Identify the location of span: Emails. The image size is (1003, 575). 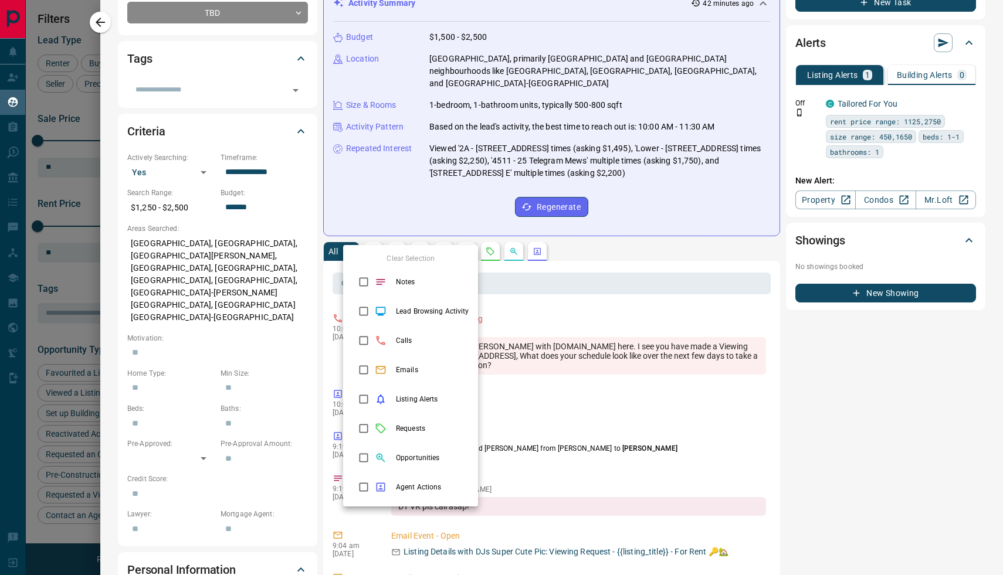
(432, 370).